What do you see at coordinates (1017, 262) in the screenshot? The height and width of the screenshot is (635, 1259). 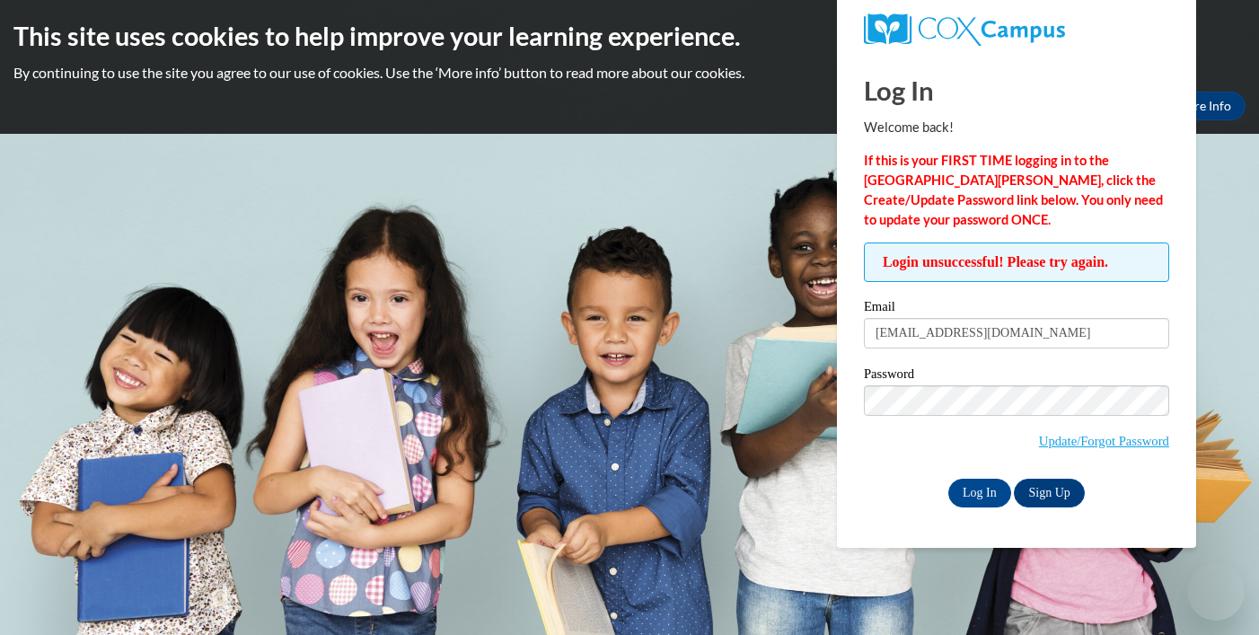 I see `span: Login unsuccessful! Please try again.` at bounding box center [1017, 262].